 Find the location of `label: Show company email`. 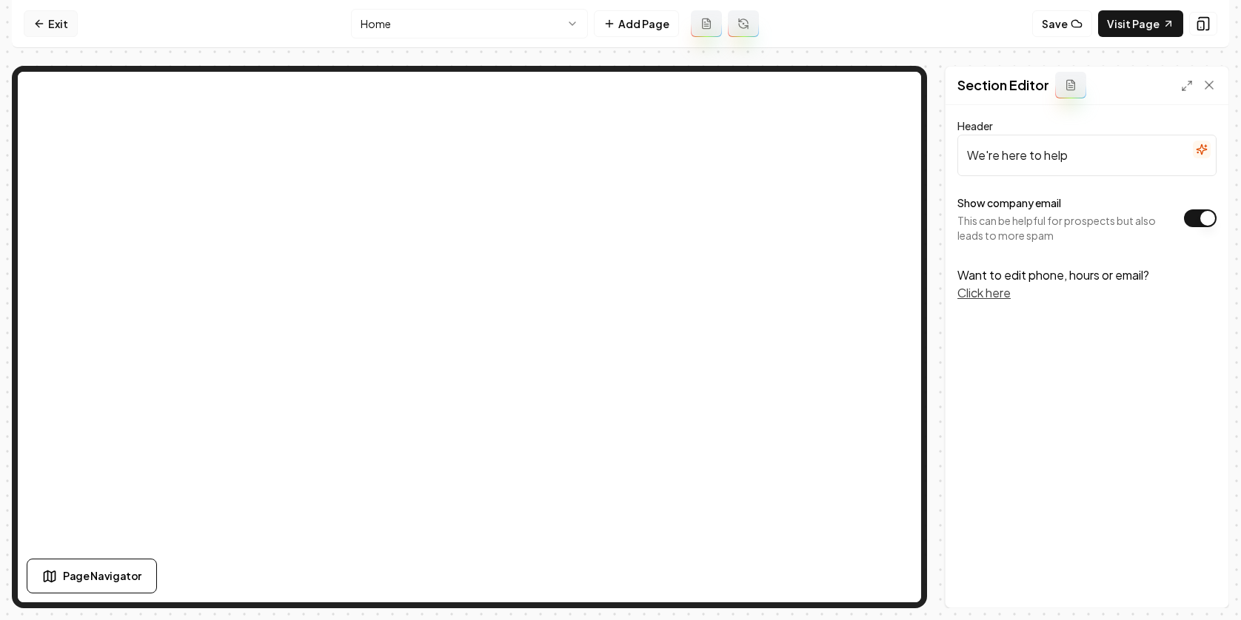

label: Show company email is located at coordinates (1009, 203).